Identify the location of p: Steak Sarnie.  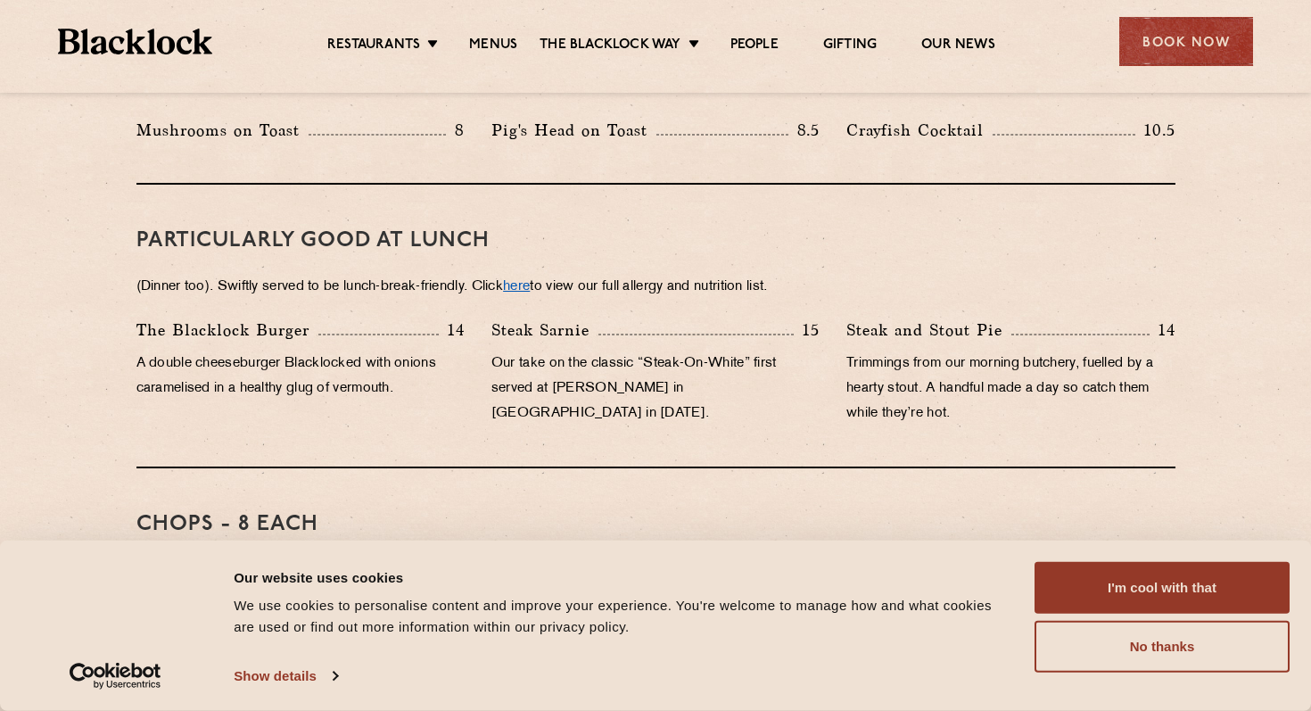
(545, 330).